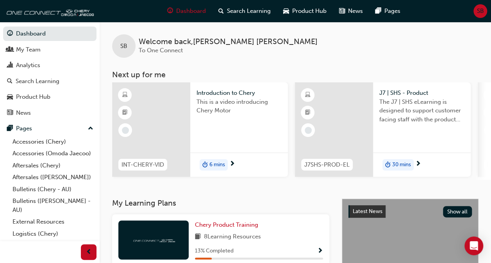 This screenshot has width=491, height=263. I want to click on span: prev-icon, so click(89, 252).